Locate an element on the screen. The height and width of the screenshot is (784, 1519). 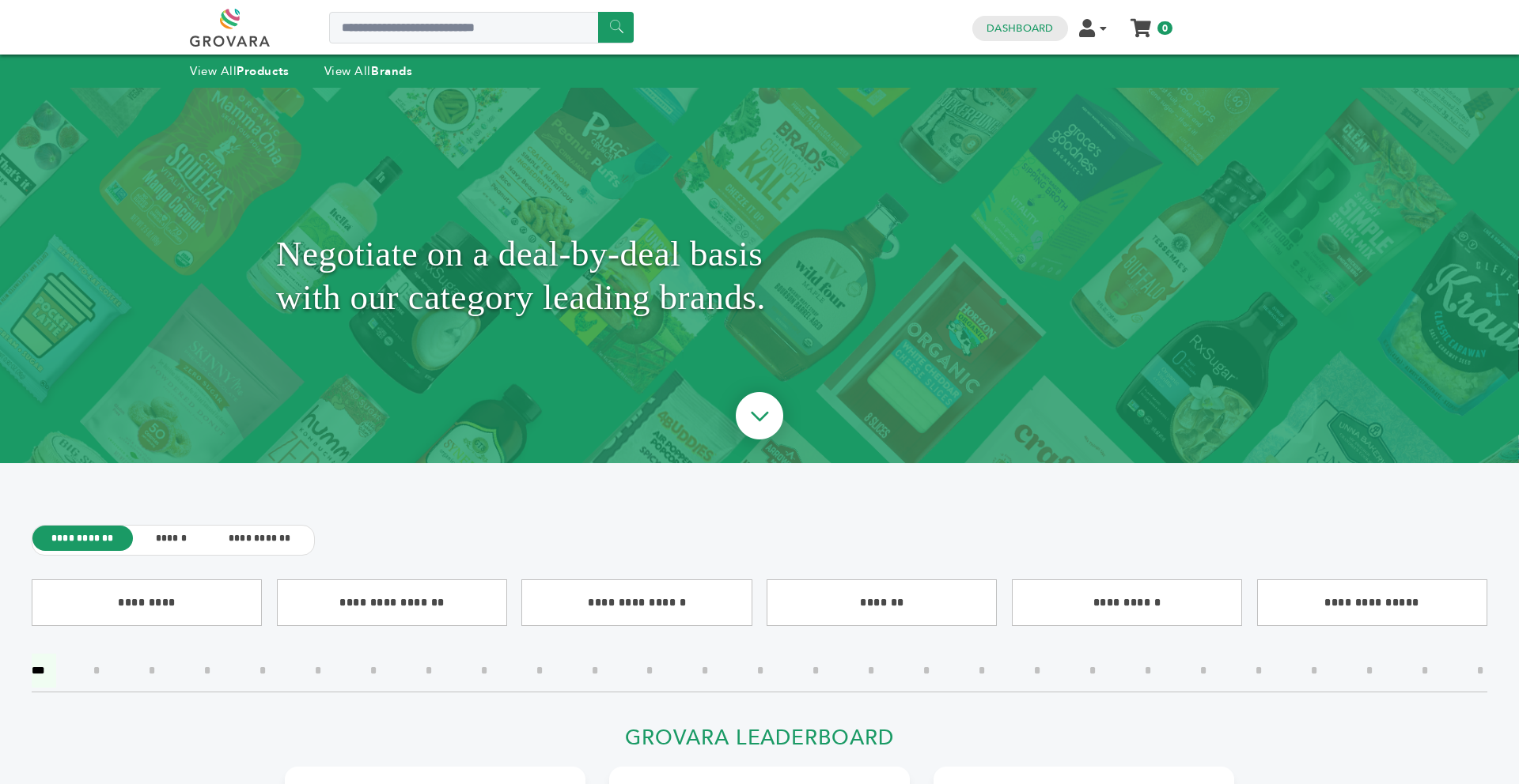
a: My Cart is located at coordinates (1141, 22).